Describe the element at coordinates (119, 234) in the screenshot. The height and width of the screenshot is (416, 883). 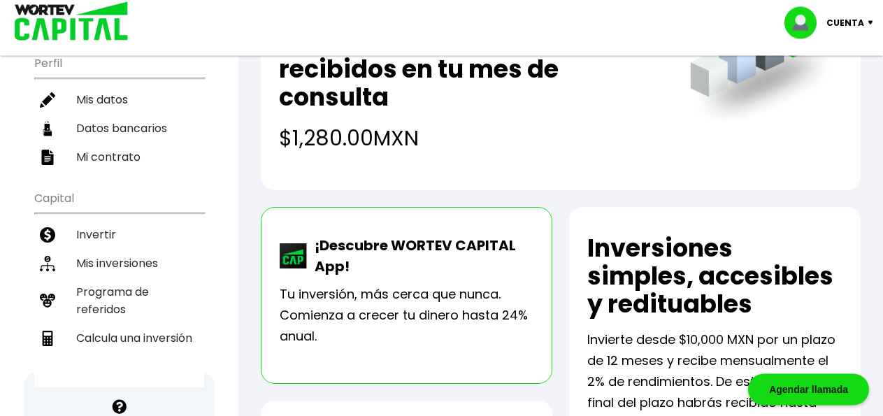
I see `a: Invertir` at that location.